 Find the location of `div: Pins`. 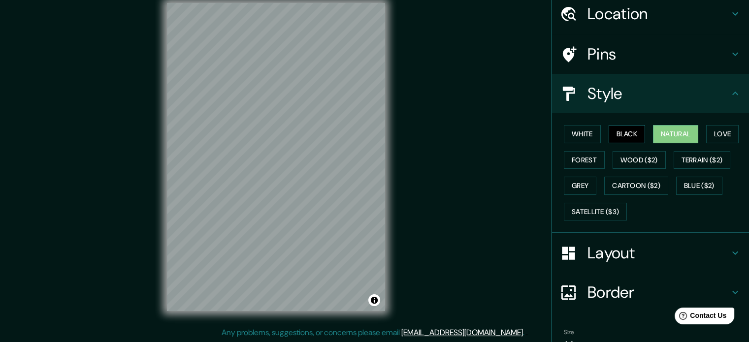

div: Pins is located at coordinates (651, 54).